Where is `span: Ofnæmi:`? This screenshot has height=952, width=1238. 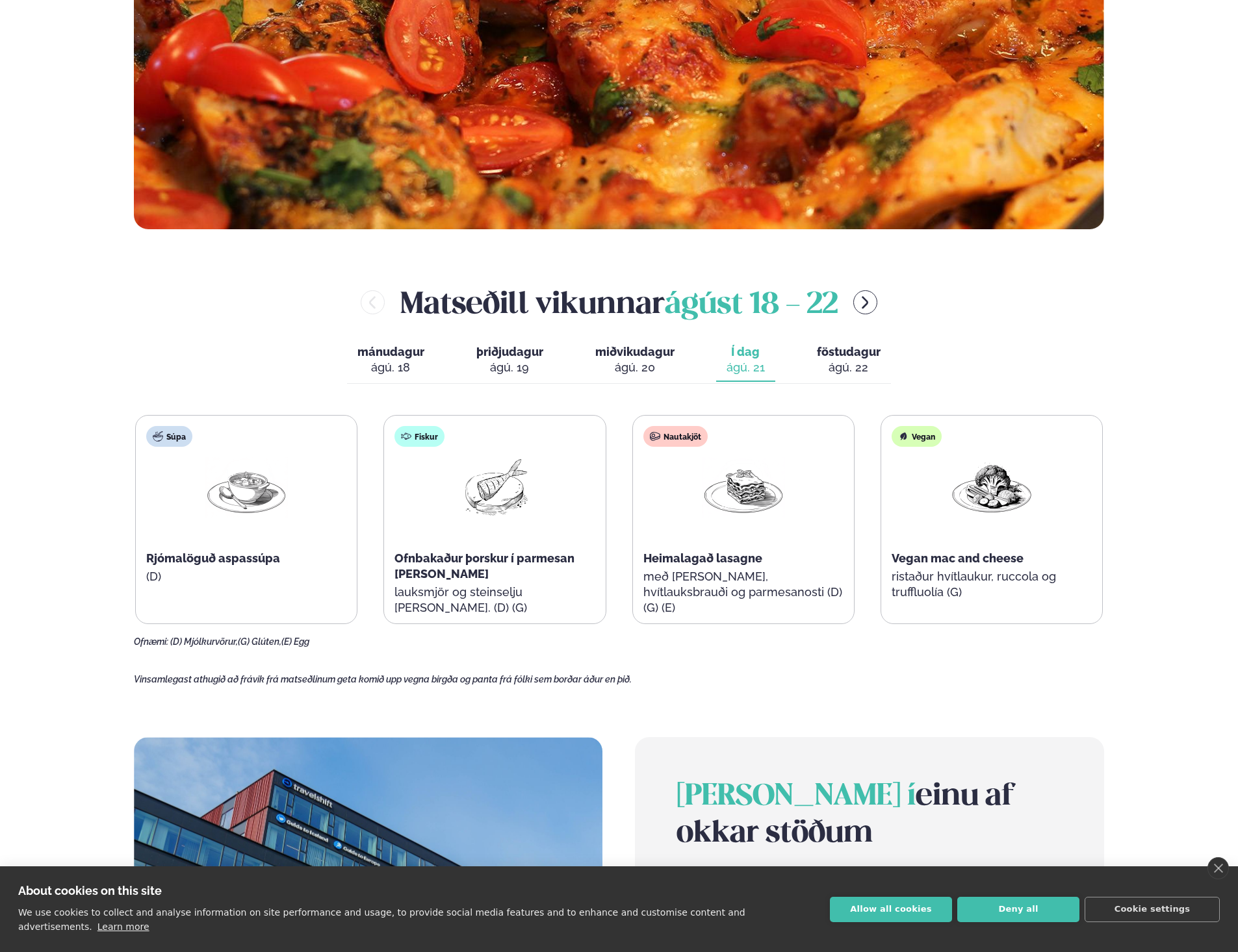 span: Ofnæmi: is located at coordinates (150, 642).